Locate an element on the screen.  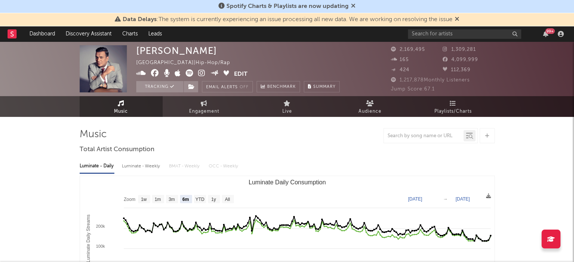
span: Summary is located at coordinates (324, 87).